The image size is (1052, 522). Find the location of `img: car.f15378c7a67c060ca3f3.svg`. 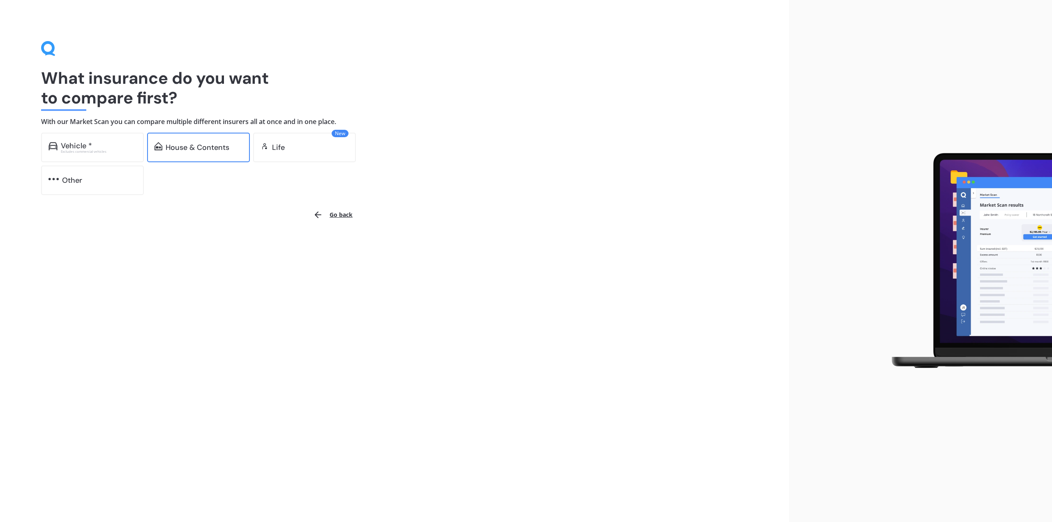

img: car.f15378c7a67c060ca3f3.svg is located at coordinates (53, 146).